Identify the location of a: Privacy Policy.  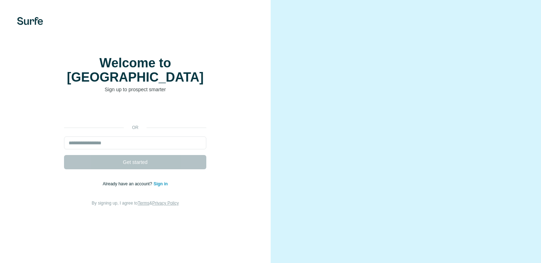
(166, 203).